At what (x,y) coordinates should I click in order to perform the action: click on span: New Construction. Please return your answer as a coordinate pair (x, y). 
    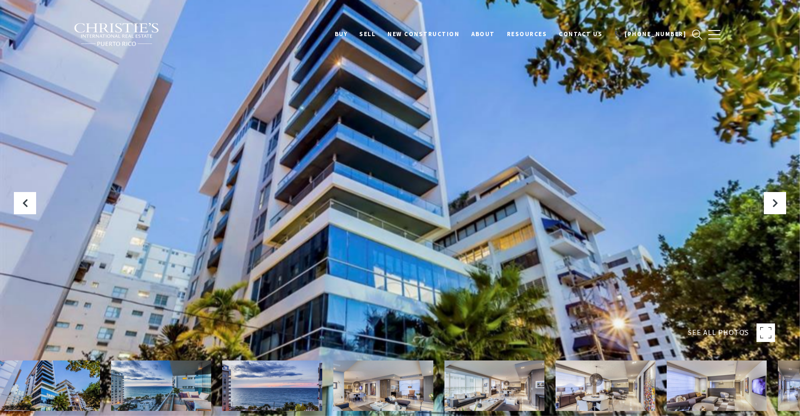
    Looking at the image, I should click on (423, 34).